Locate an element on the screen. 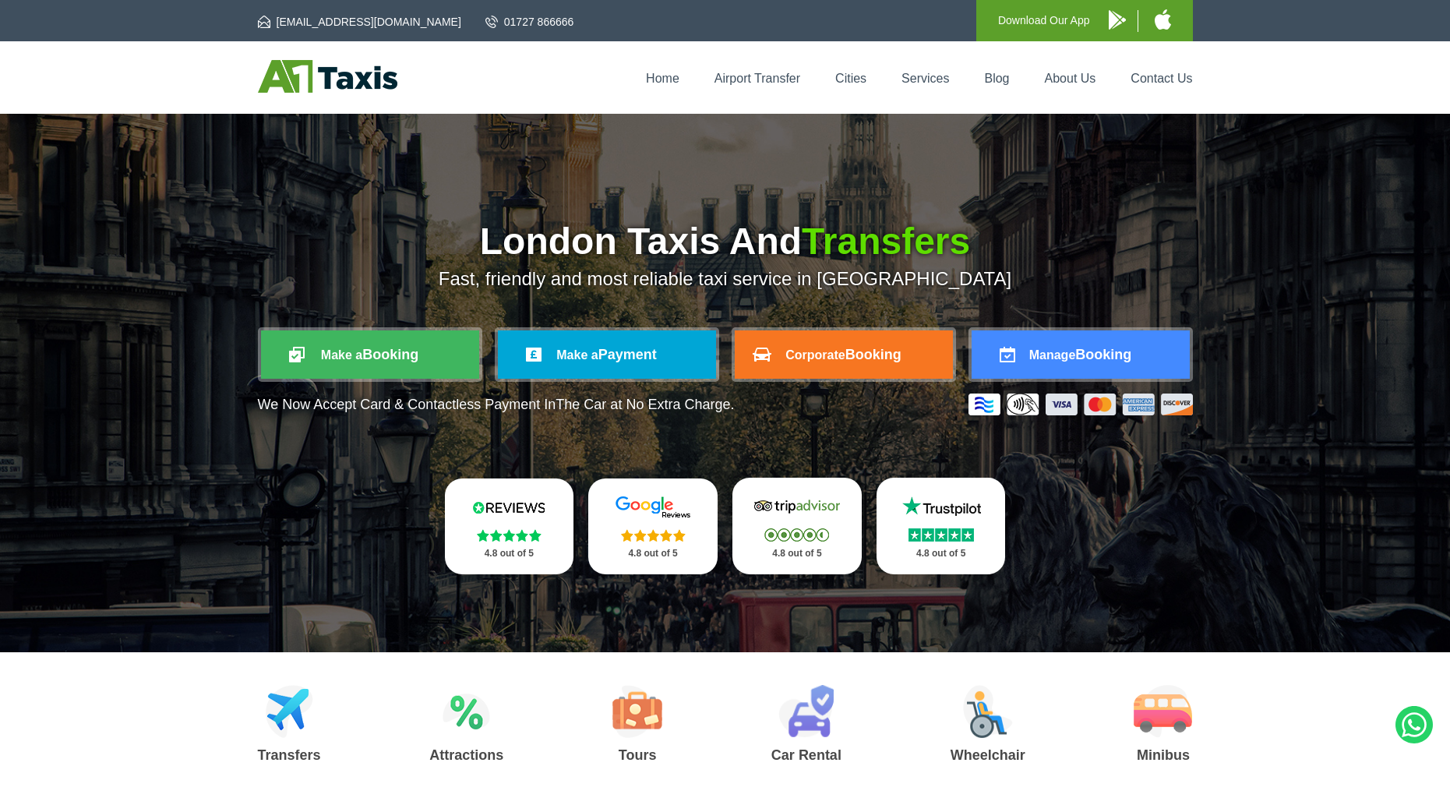 This screenshot has width=1450, height=805. img: Minibus is located at coordinates (1163, 712).